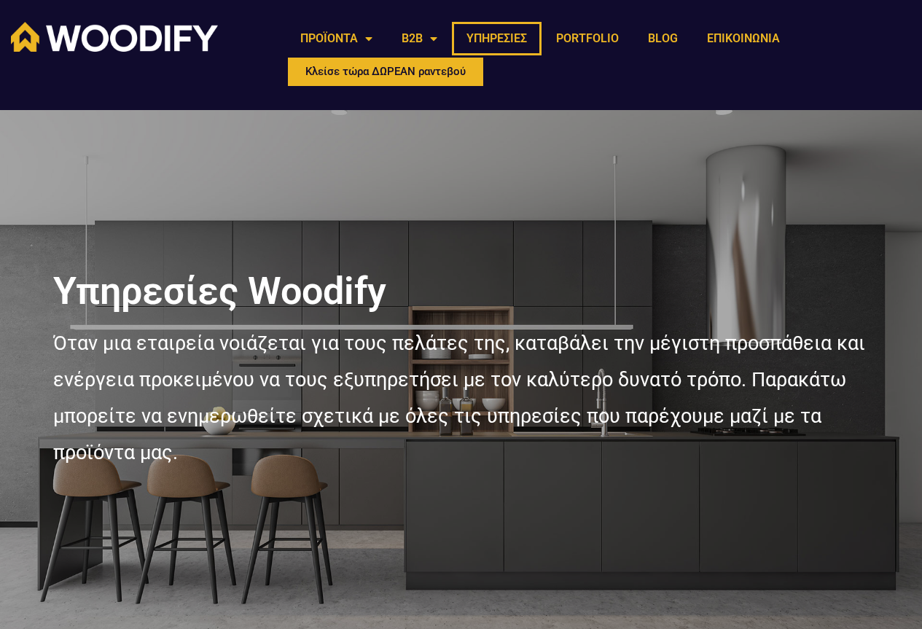  What do you see at coordinates (386, 71) in the screenshot?
I see `span: Κλείσε τώρα ΔΩΡΕΑΝ ραντεβού` at bounding box center [386, 71].